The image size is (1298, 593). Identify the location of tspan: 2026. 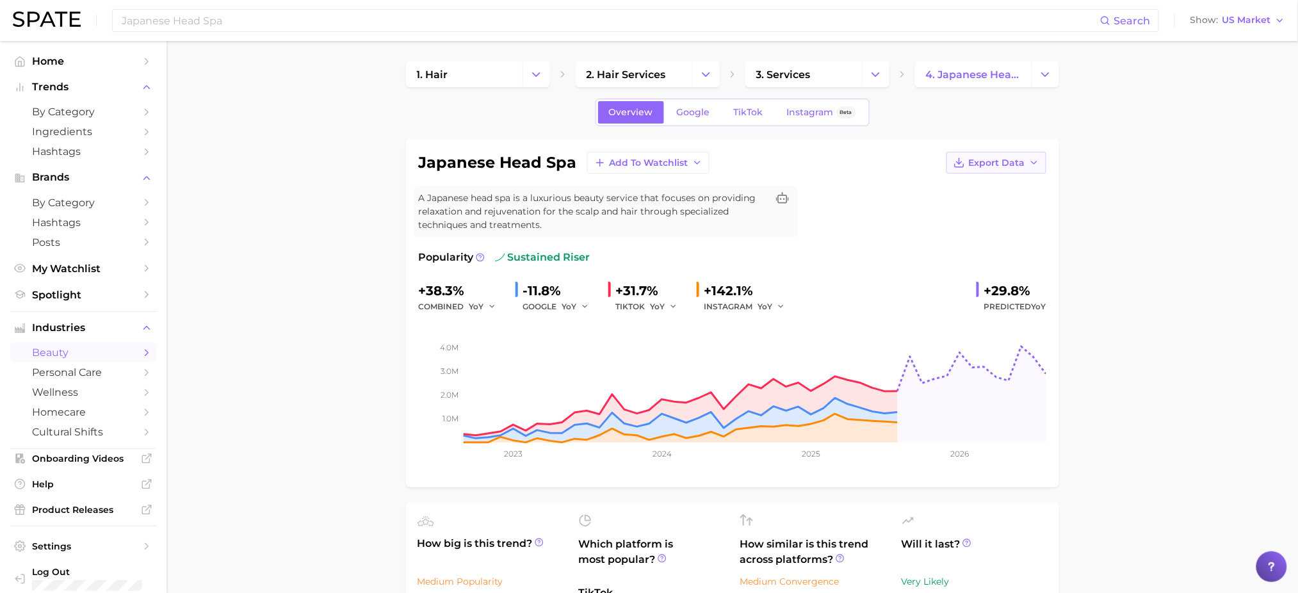
(959, 453).